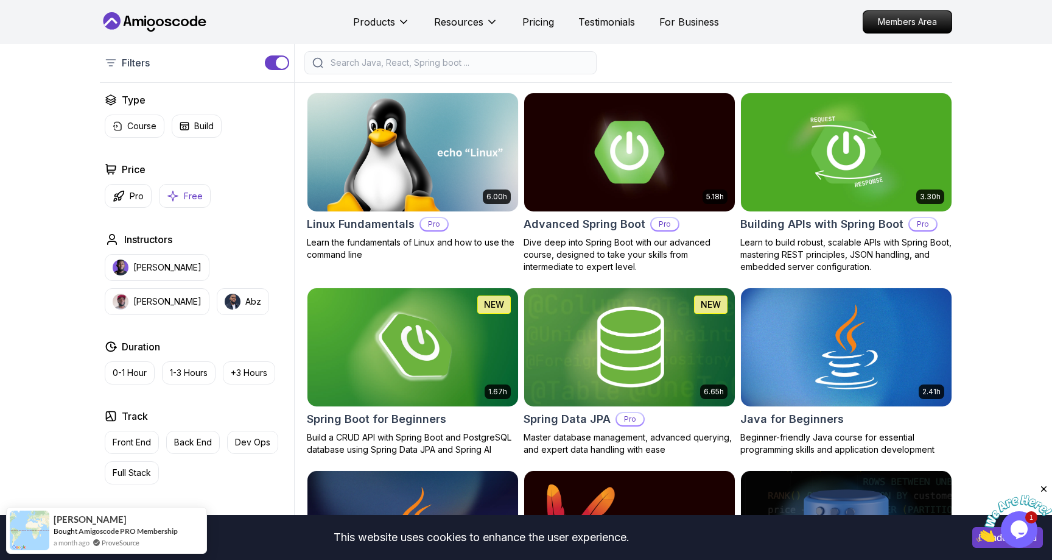  Describe the element at coordinates (381, 27) in the screenshot. I see `button: Products` at that location.